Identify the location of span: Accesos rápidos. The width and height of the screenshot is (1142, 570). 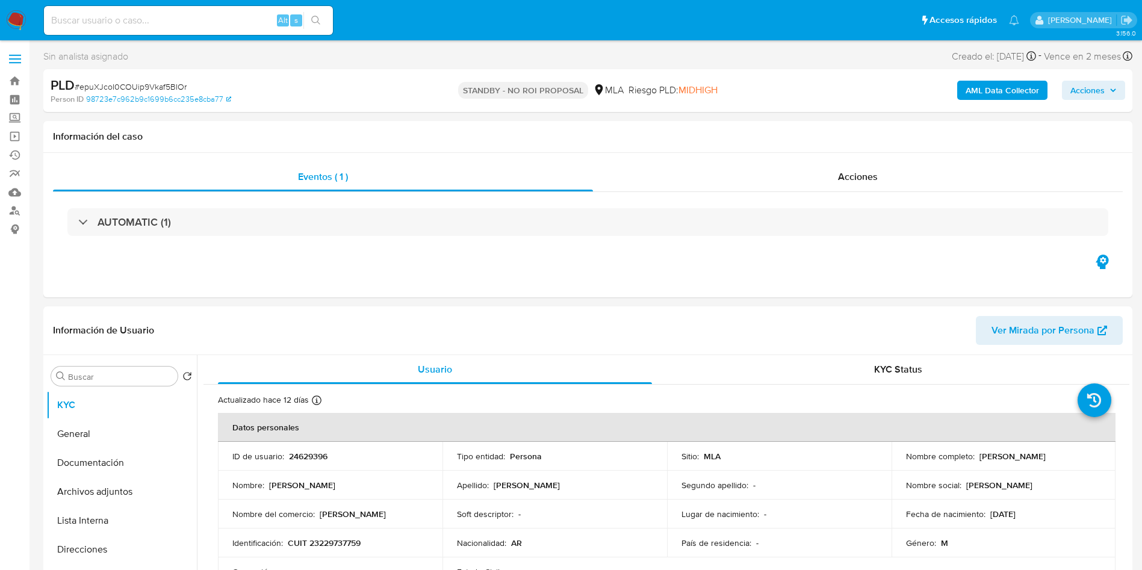
(963, 20).